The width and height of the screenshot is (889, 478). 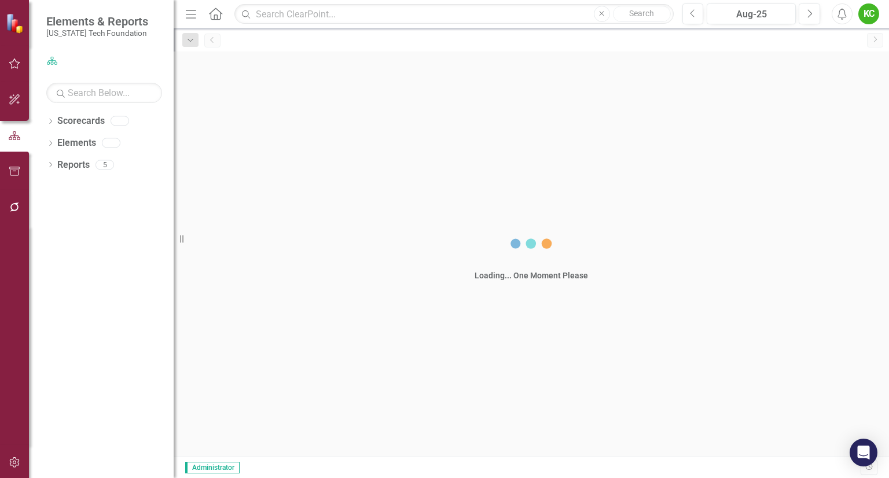 I want to click on button: KC, so click(x=869, y=14).